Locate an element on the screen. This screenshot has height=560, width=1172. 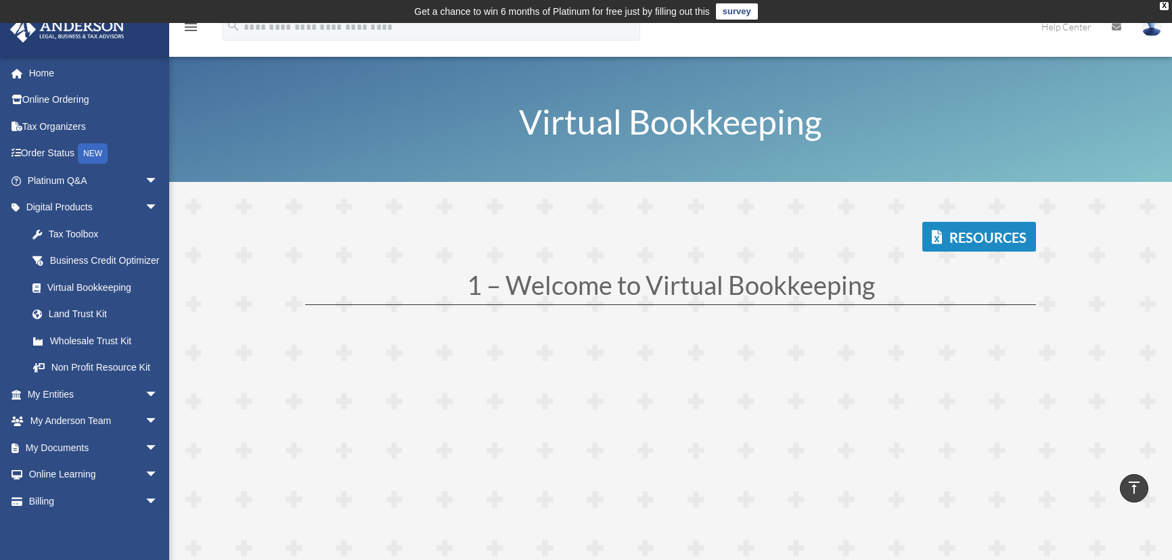
a: Online Learningarrow_drop_down is located at coordinates (94, 475).